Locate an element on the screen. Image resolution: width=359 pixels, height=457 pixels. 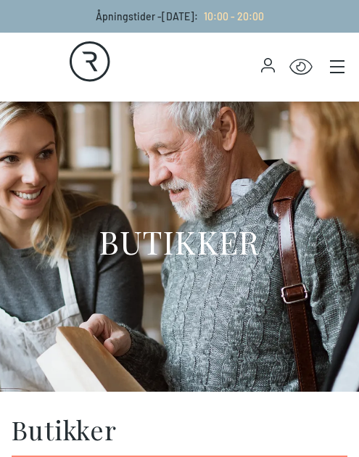
button: Main menu is located at coordinates (337, 67).